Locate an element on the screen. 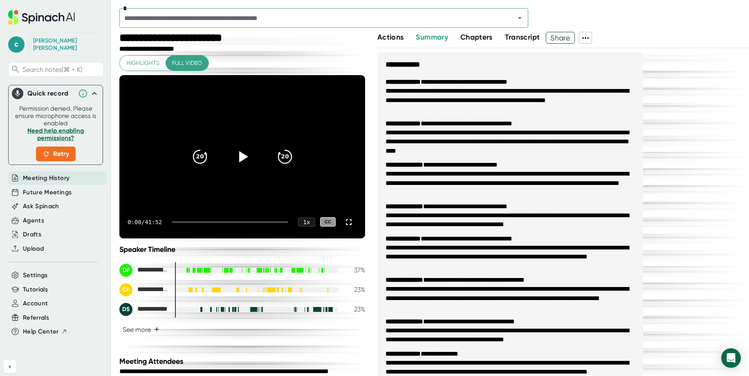 The height and width of the screenshot is (376, 749). button: Referrals is located at coordinates (36, 318).